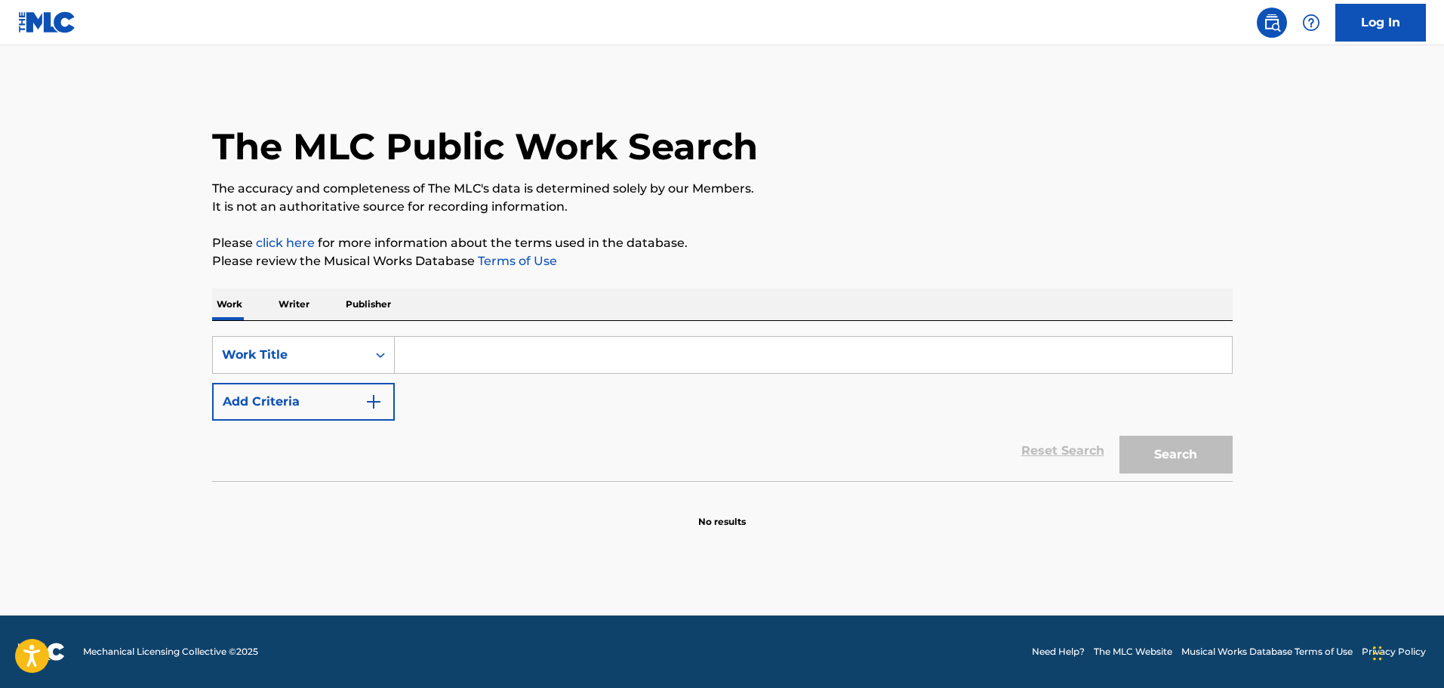 This screenshot has width=1444, height=688. I want to click on span: Mechanical Licensing Collective © 2025, so click(171, 651).